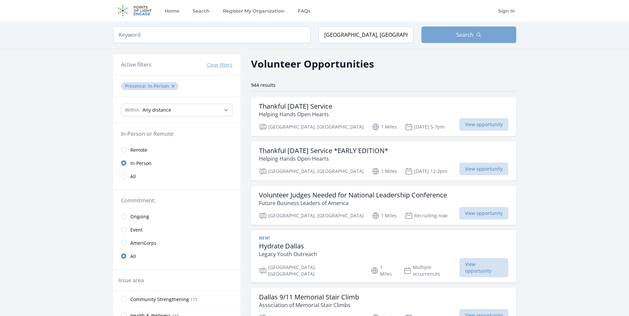 The width and height of the screenshot is (629, 316). Describe the element at coordinates (177, 201) in the screenshot. I see `legend: Commitment:` at that location.